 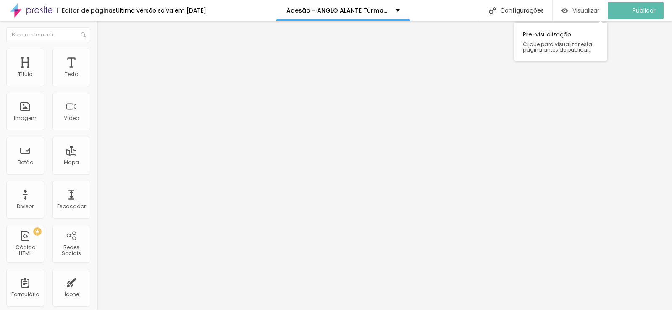 I want to click on button: Visualizar, so click(x=580, y=11).